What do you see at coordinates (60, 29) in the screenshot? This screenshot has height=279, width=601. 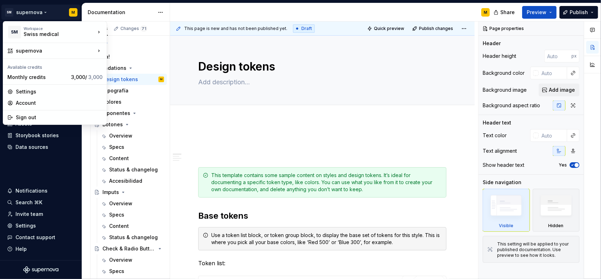 I see `div: Workspace` at bounding box center [60, 29].